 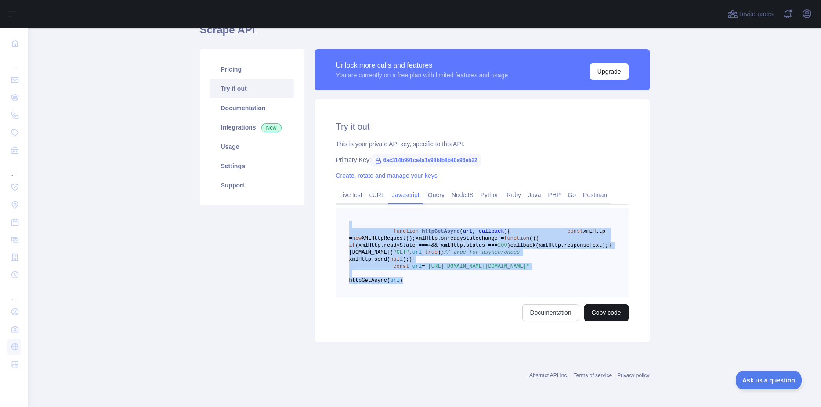 What do you see at coordinates (426, 160) in the screenshot?
I see `span: 6ac314b991ca4a1a98bfb8b40a96eb22` at bounding box center [426, 160].